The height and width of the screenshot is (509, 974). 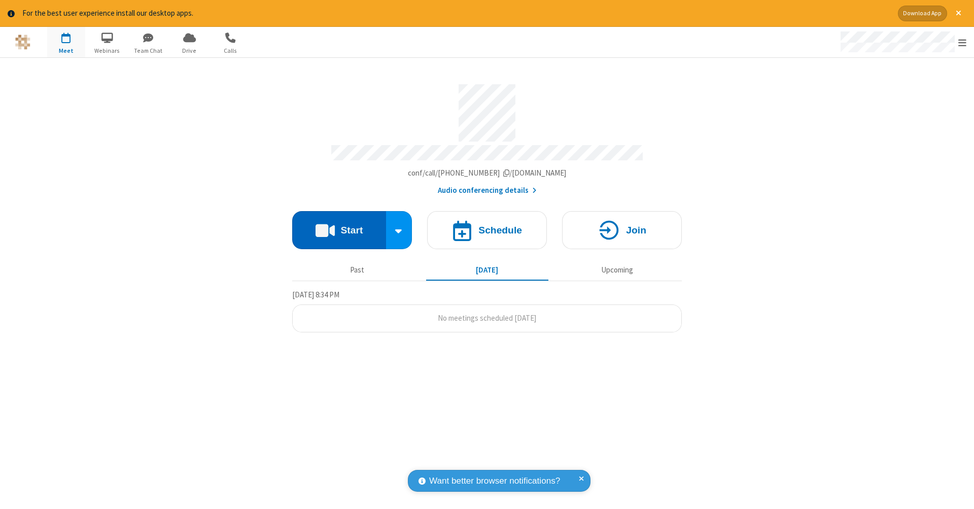 I want to click on div: Start conference options, so click(x=399, y=230).